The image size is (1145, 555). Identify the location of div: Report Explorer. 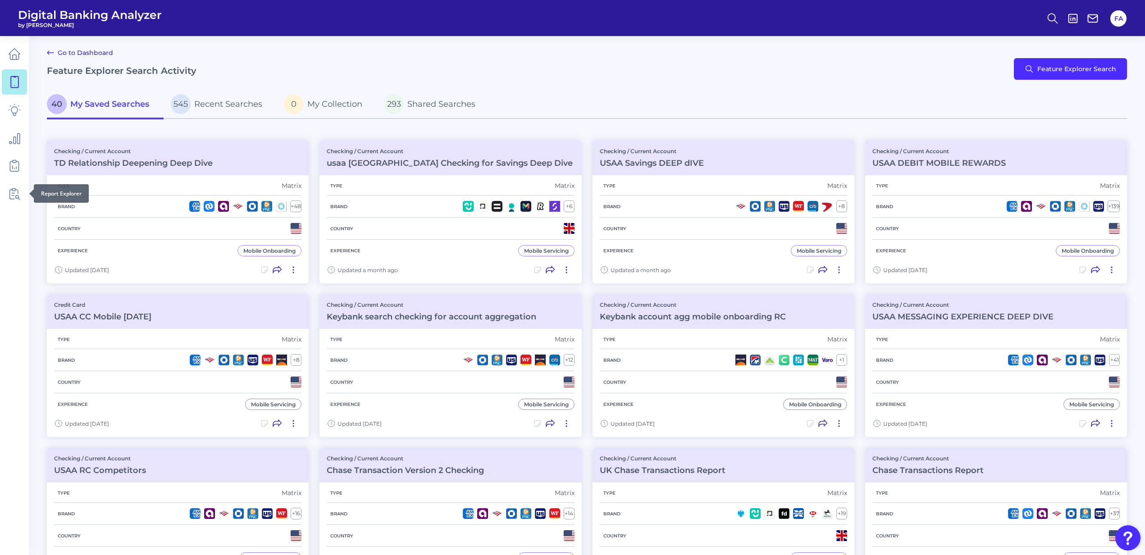
(61, 193).